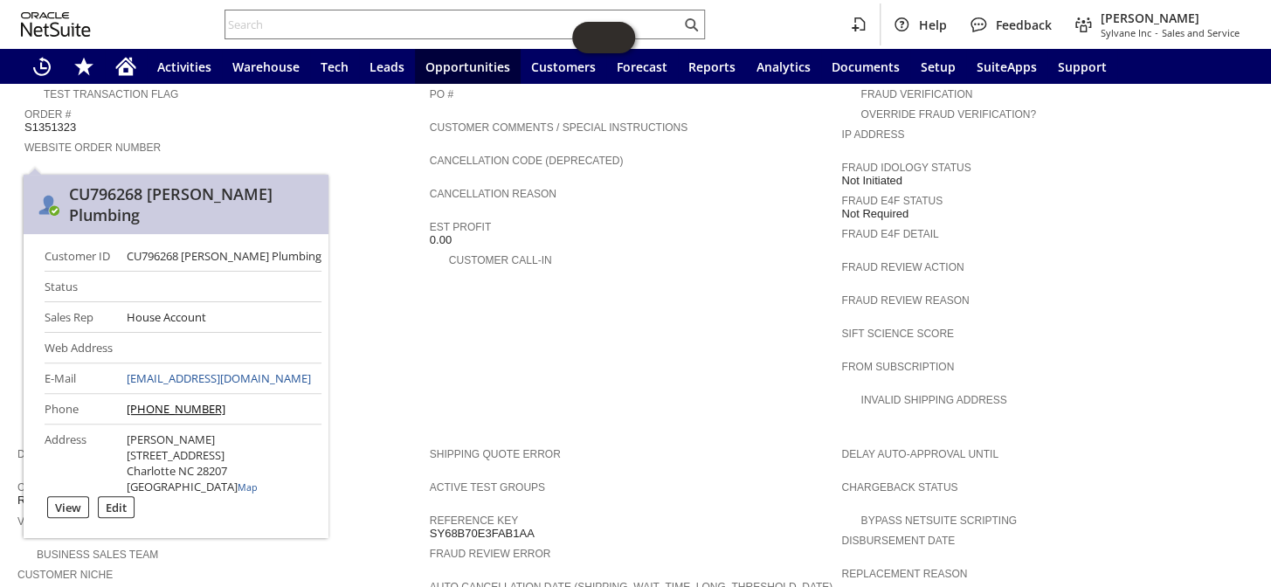  I want to click on svg: logo, so click(56, 24).